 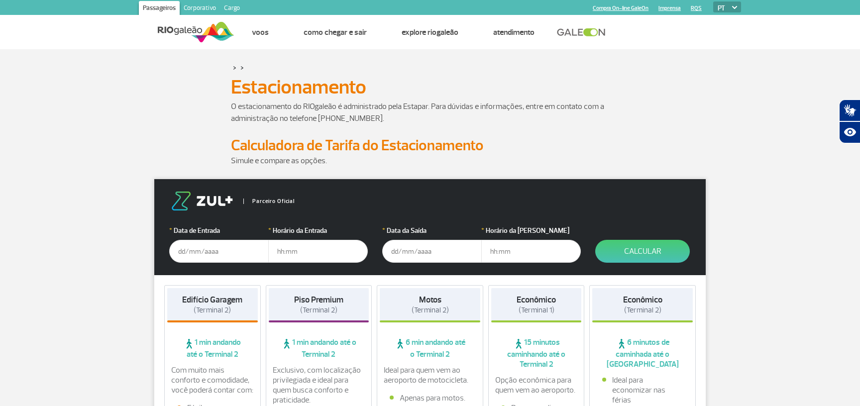 I want to click on label: Data de Entrada, so click(x=219, y=230).